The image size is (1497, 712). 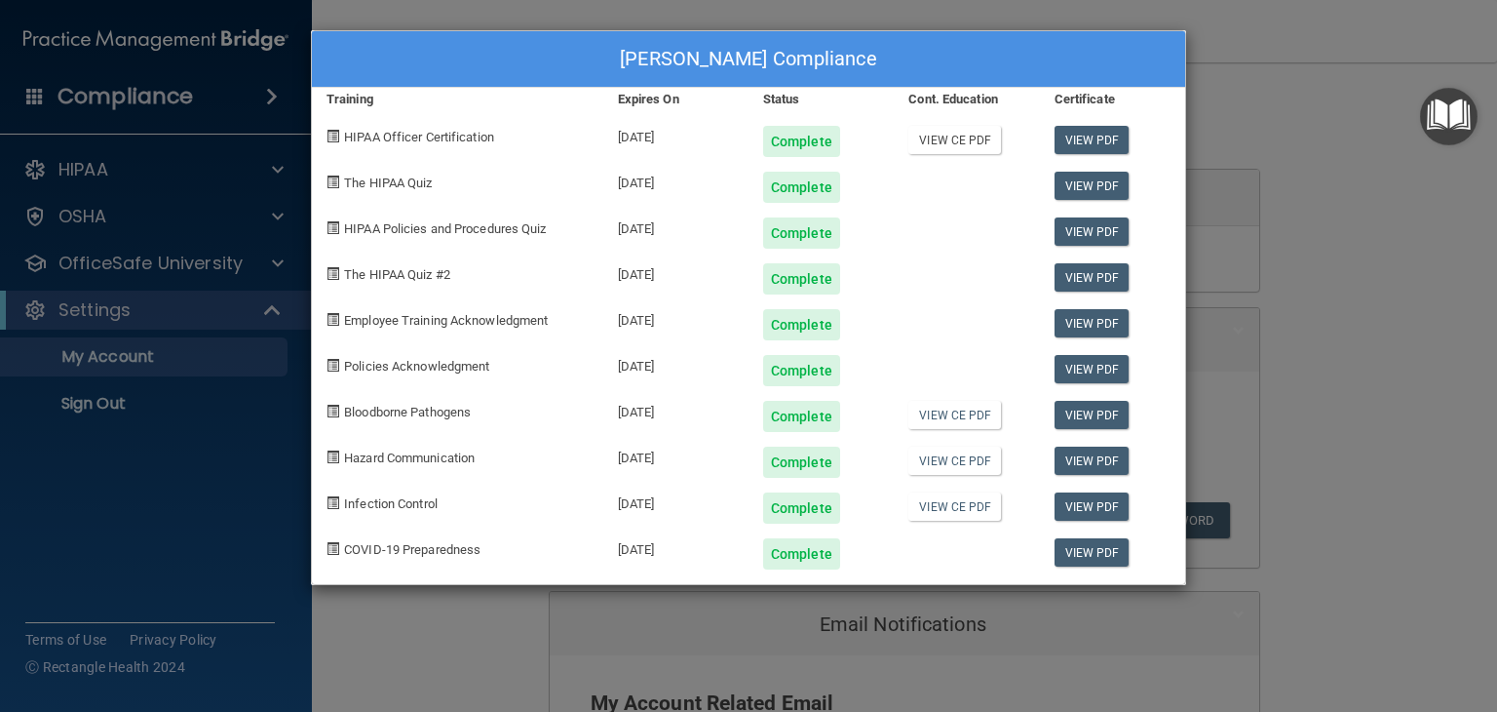 I want to click on button: Open Resource Center, so click(x=1448, y=116).